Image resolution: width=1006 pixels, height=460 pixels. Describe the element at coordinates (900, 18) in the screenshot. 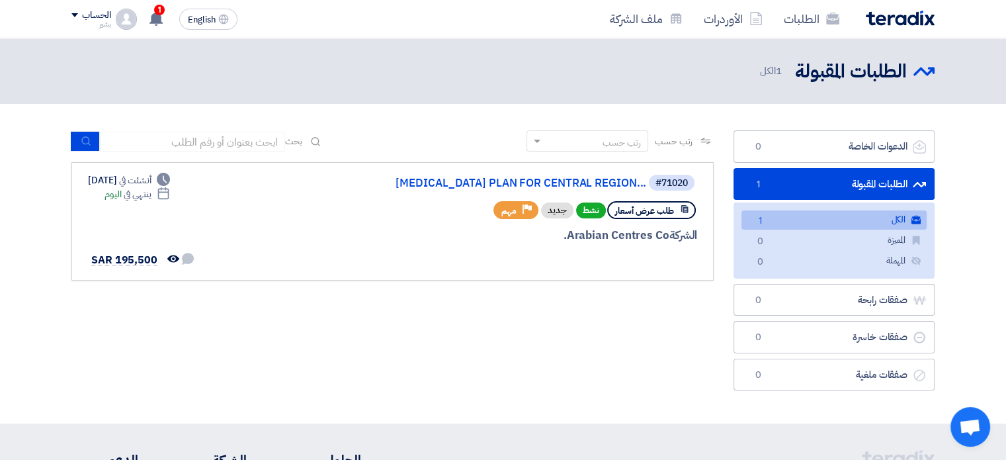

I see `img: Teradix logo` at that location.